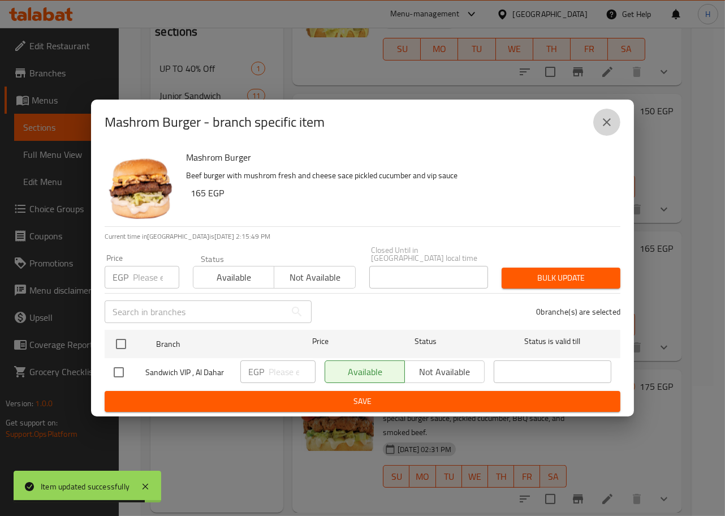 This screenshot has width=725, height=516. Describe the element at coordinates (234, 277) in the screenshot. I see `button: Available` at that location.